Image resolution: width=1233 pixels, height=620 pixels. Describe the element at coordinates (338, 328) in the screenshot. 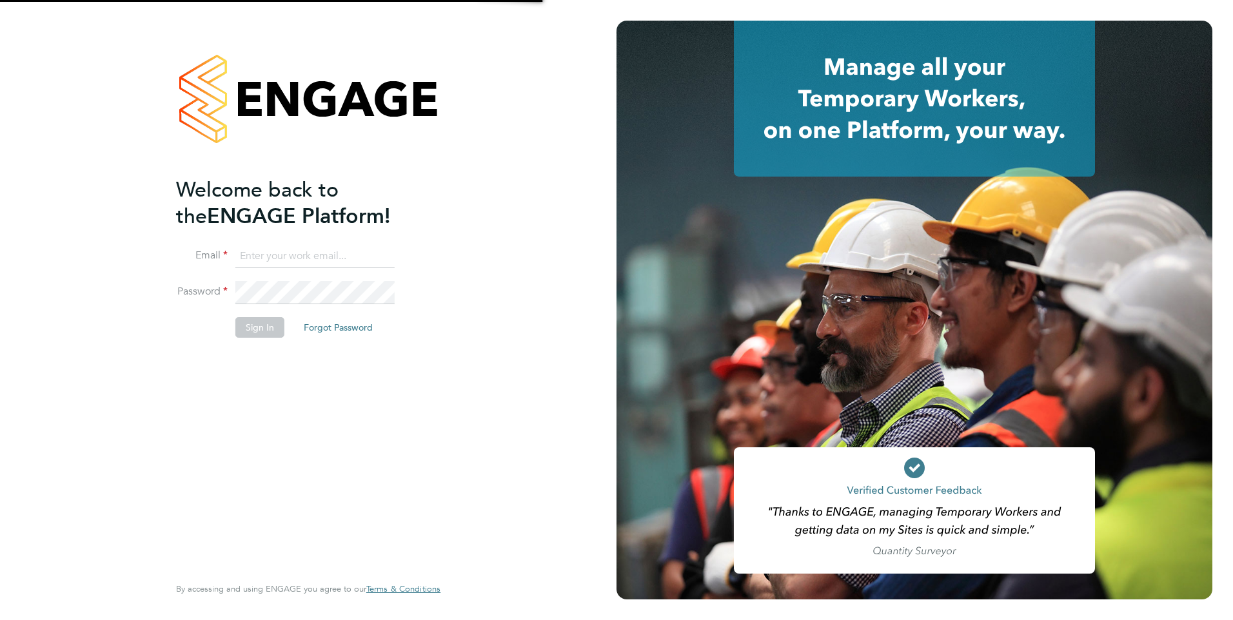

I see `button: Forgot Password` at that location.